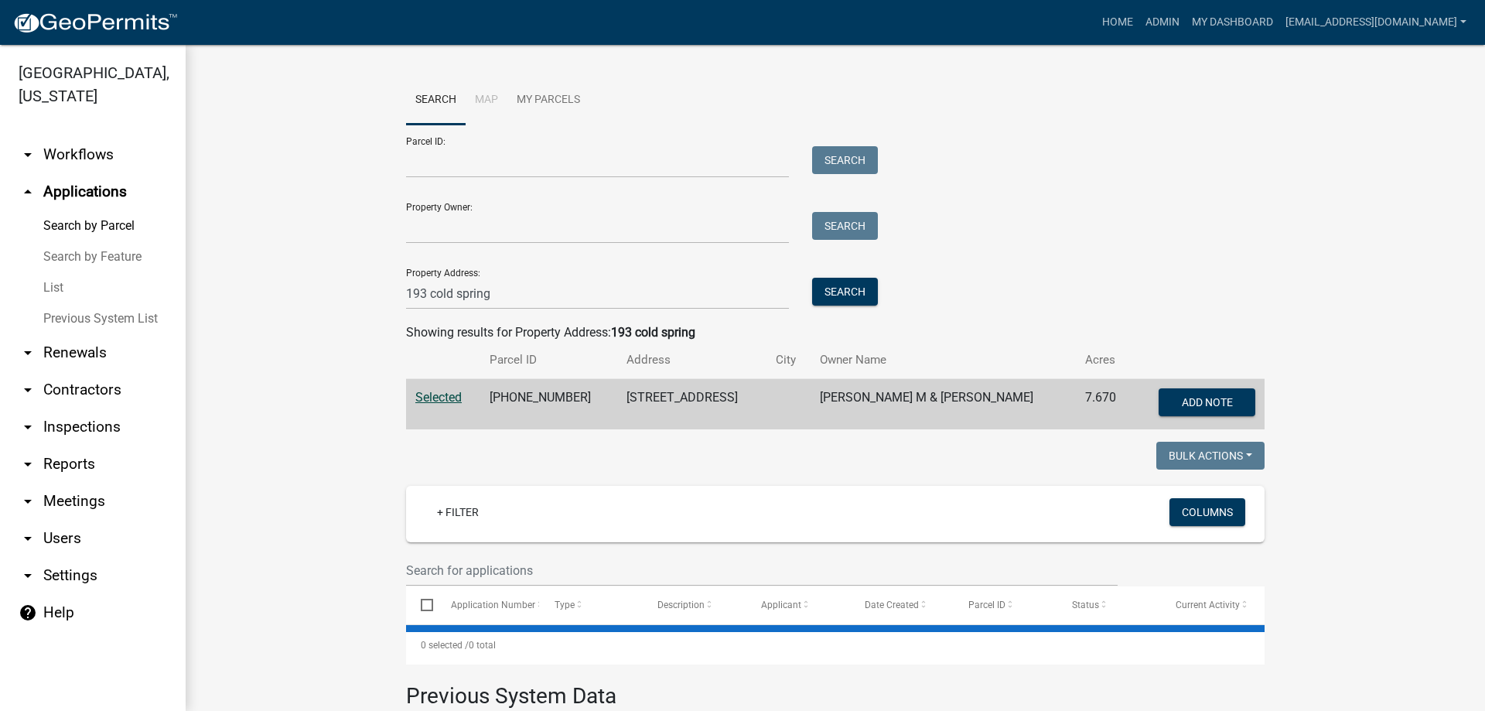  I want to click on span: Date Created, so click(892, 605).